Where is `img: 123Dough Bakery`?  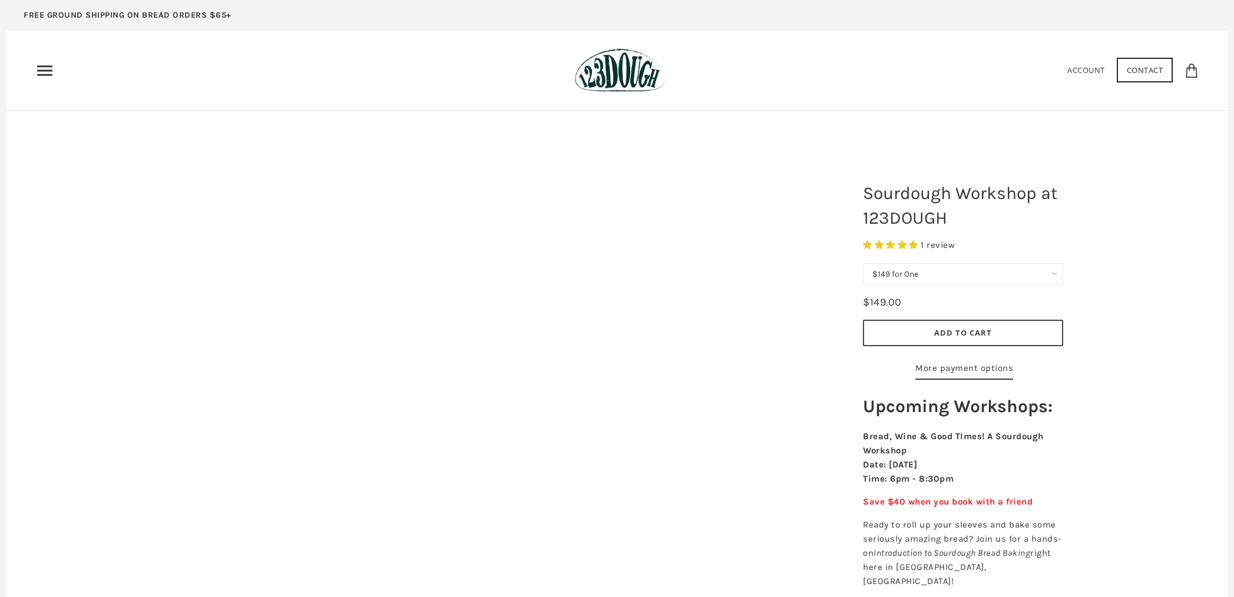 img: 123Dough Bakery is located at coordinates (620, 70).